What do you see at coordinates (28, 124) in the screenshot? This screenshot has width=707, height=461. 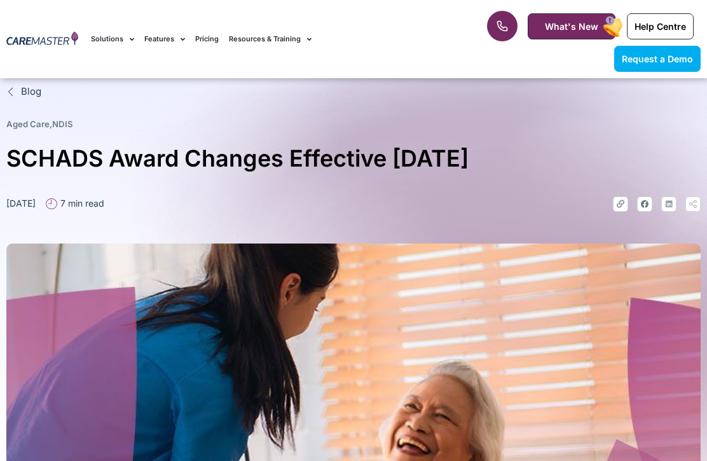 I see `a: Aged Care` at bounding box center [28, 124].